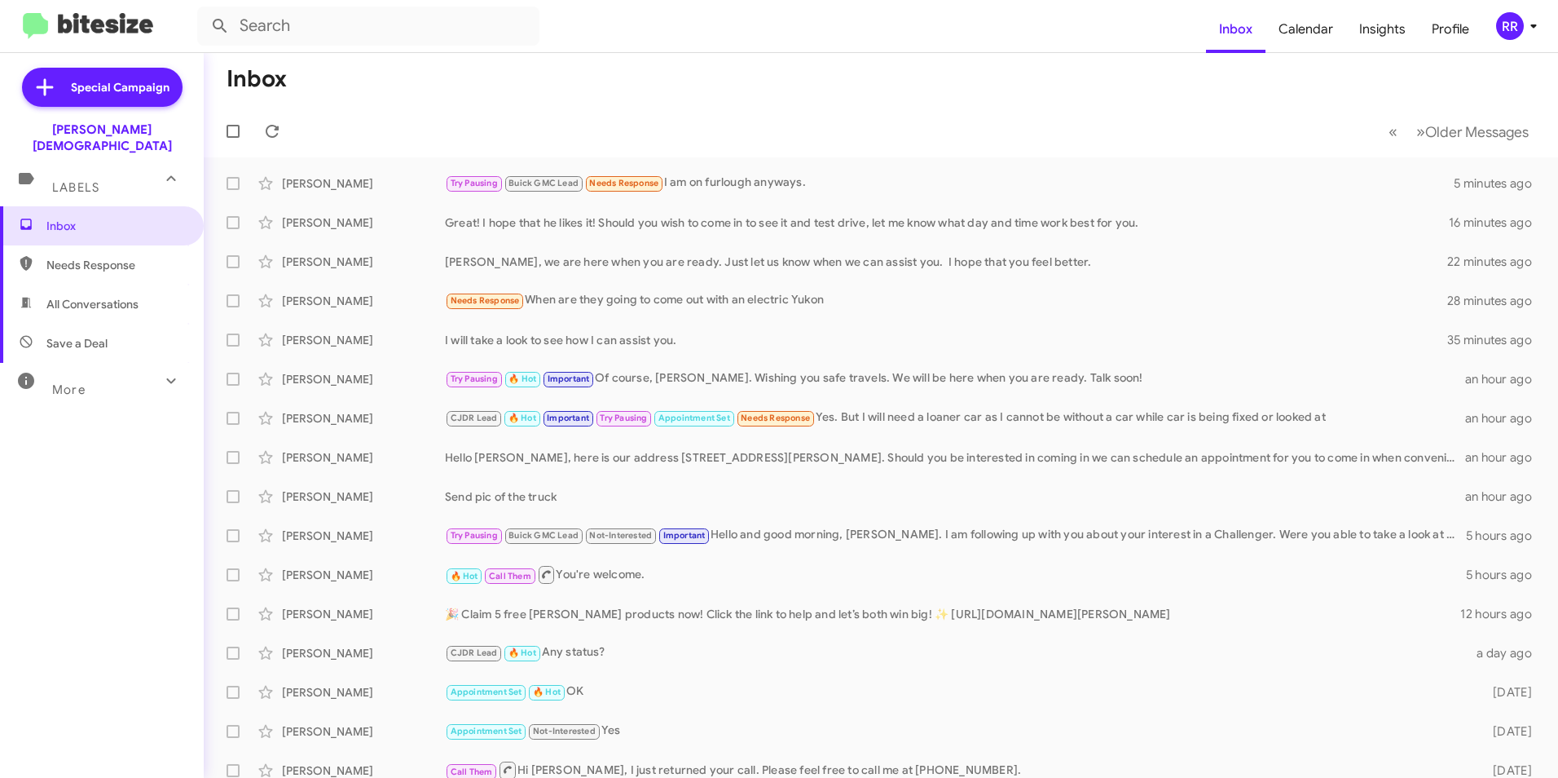 Image resolution: width=1558 pixels, height=778 pixels. Describe the element at coordinates (955, 496) in the screenshot. I see `div: Send pic of the truck` at that location.